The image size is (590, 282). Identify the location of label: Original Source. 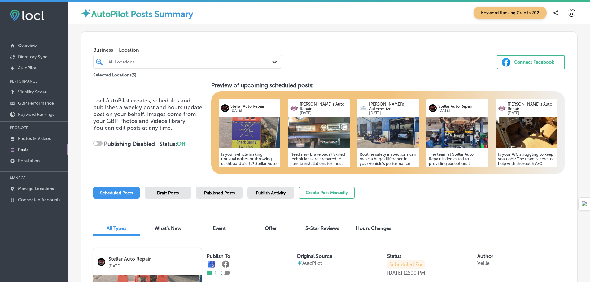
(315, 256).